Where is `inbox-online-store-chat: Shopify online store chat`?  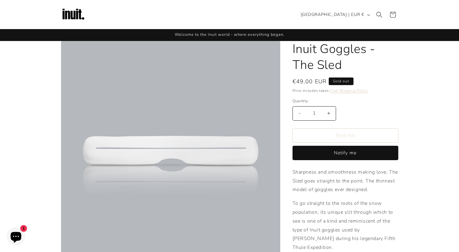 inbox-online-store-chat: Shopify online store chat is located at coordinates (16, 237).